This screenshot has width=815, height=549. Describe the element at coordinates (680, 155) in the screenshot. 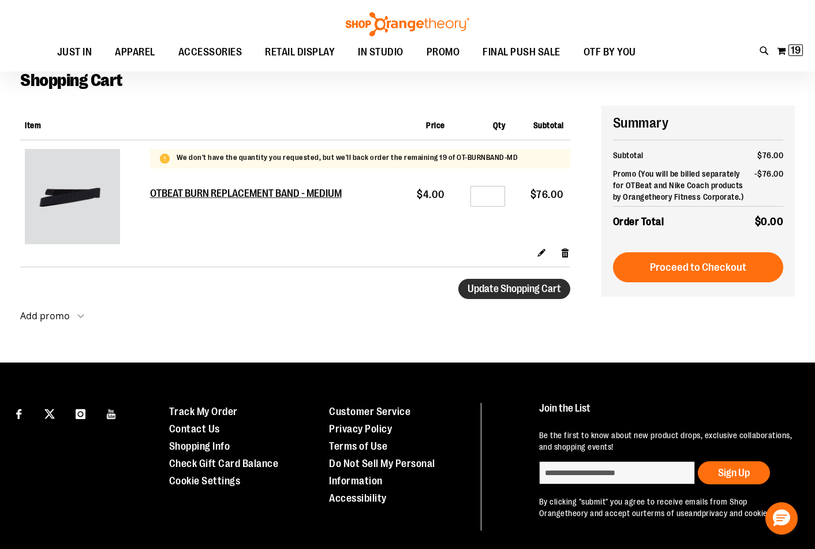

I see `th: Subtotal` at that location.